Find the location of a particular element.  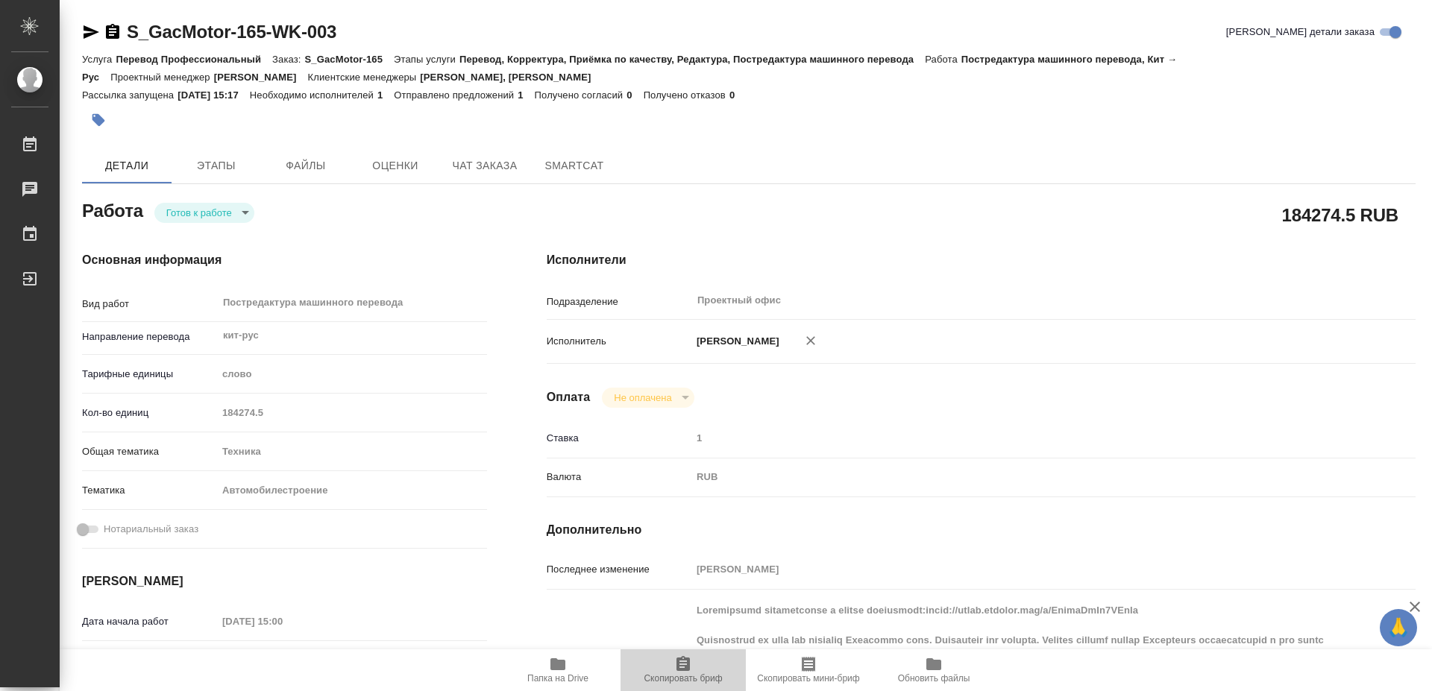

button: Скопировать ссылку для ЯМессенджера is located at coordinates (91, 32).